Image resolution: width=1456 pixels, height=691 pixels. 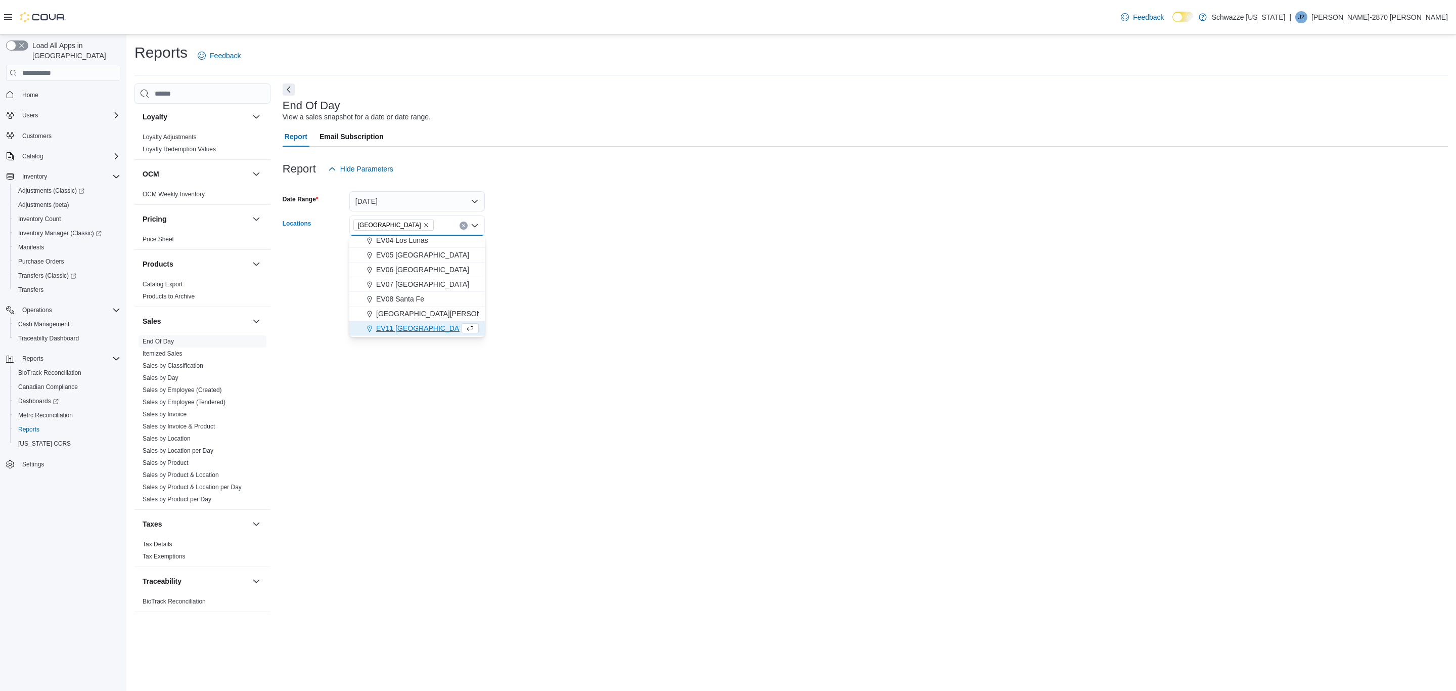 I want to click on a: Price Sheet, so click(x=158, y=239).